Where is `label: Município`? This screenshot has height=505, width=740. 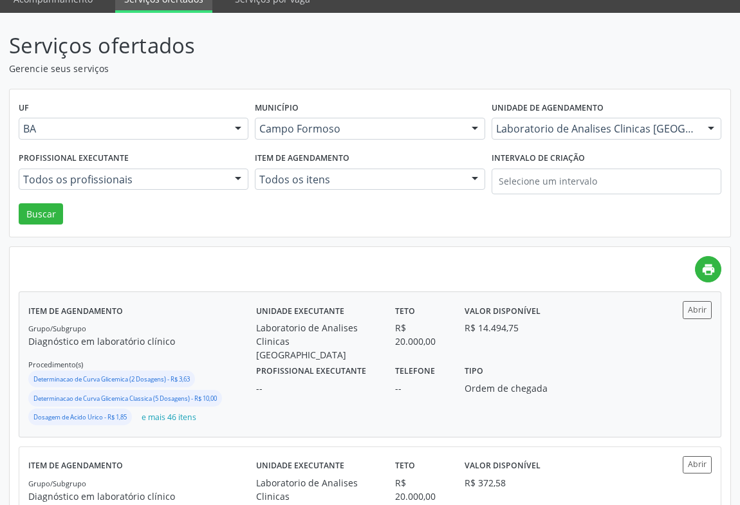 label: Município is located at coordinates (277, 108).